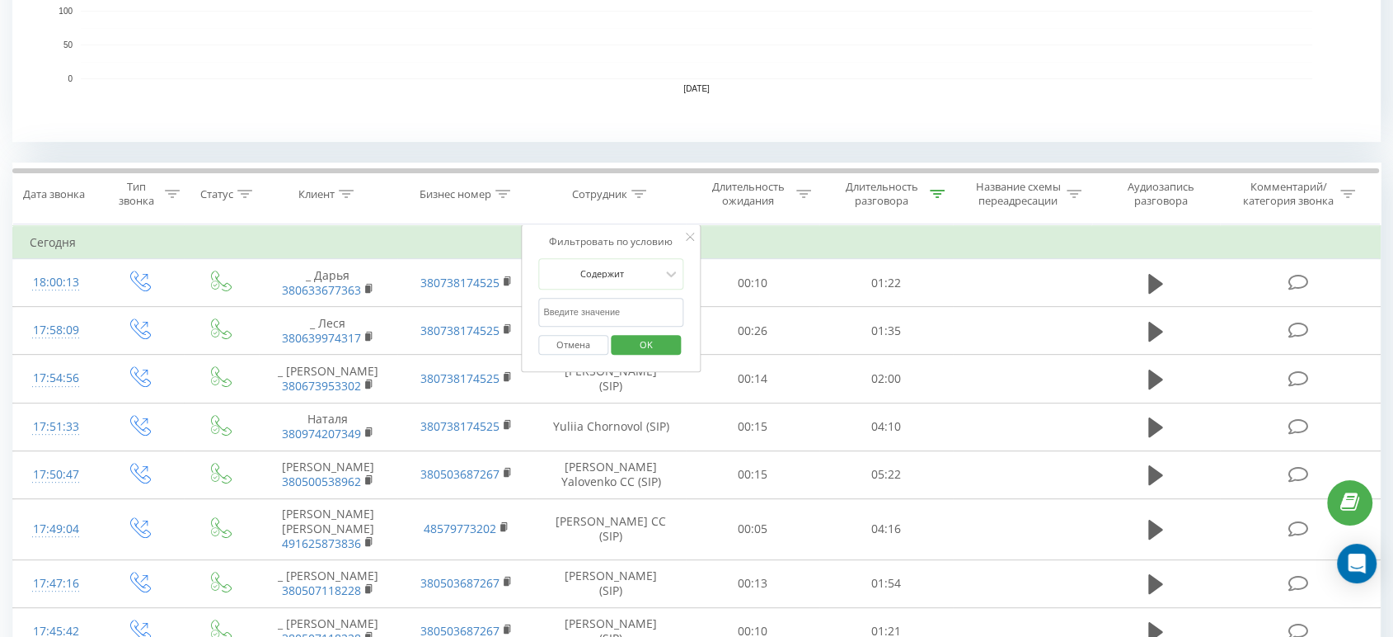  I want to click on td: Yuliia Chornovol (SIP), so click(610, 426).